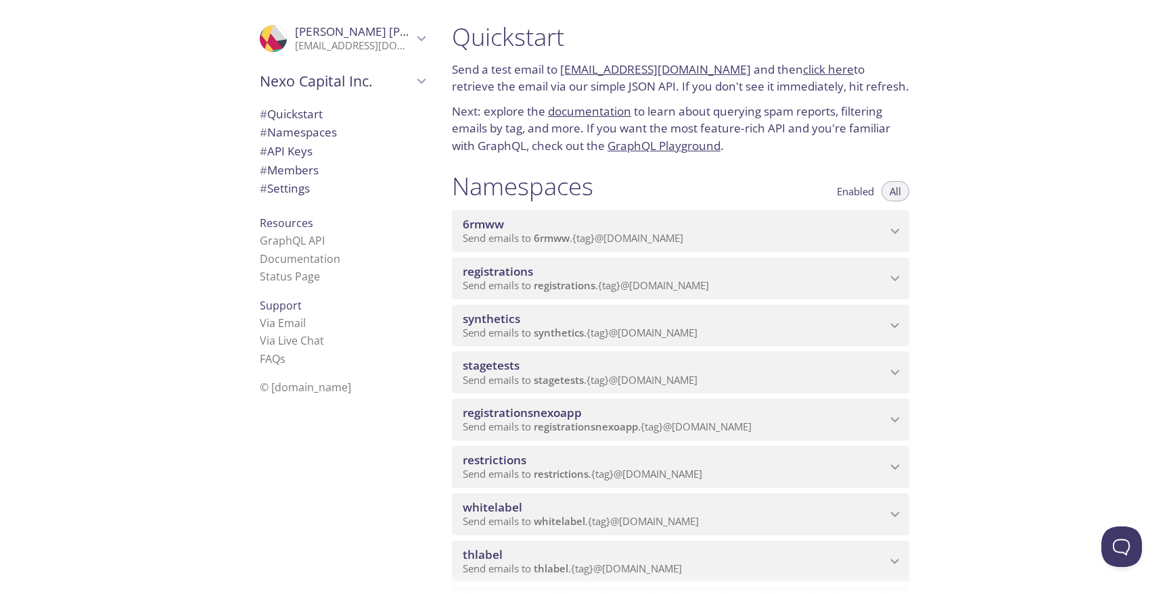 The width and height of the screenshot is (1169, 594). Describe the element at coordinates (300, 259) in the screenshot. I see `a: Documentation` at that location.